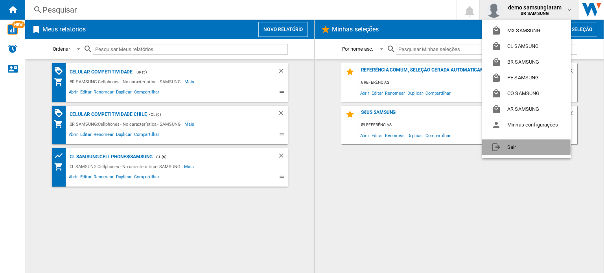 The image size is (604, 273). What do you see at coordinates (527, 46) in the screenshot?
I see `md-menu-item: CL SAMSUNG` at bounding box center [527, 46].